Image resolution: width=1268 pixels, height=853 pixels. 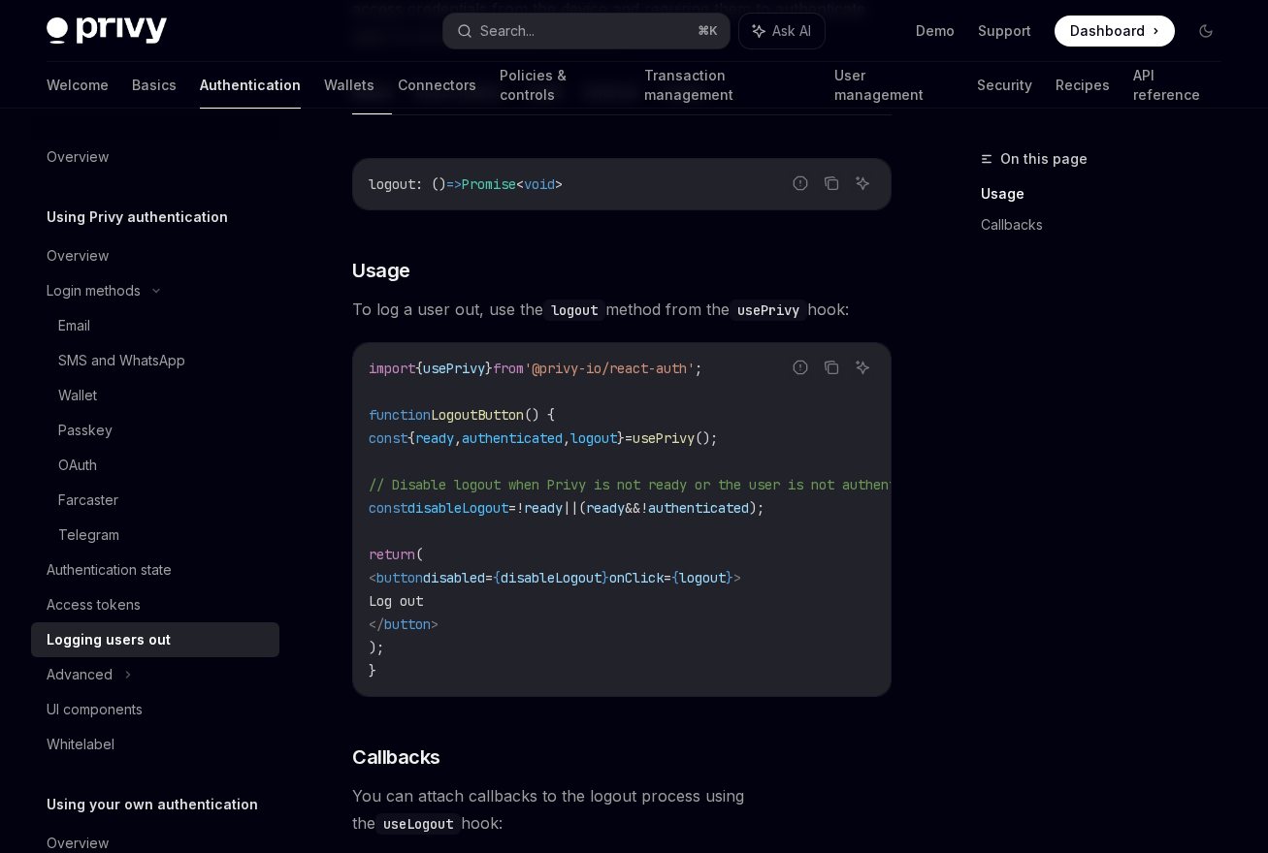 What do you see at coordinates (507, 31) in the screenshot?
I see `div: Search...` at bounding box center [507, 31].